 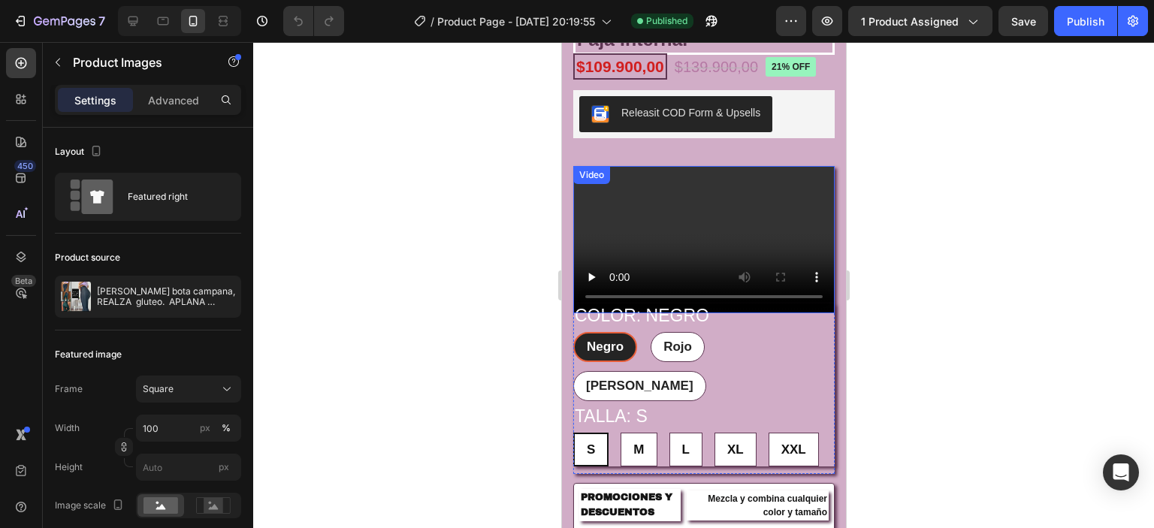 What do you see at coordinates (124, 407) in the screenshot?
I see `span: L` at bounding box center [124, 407].